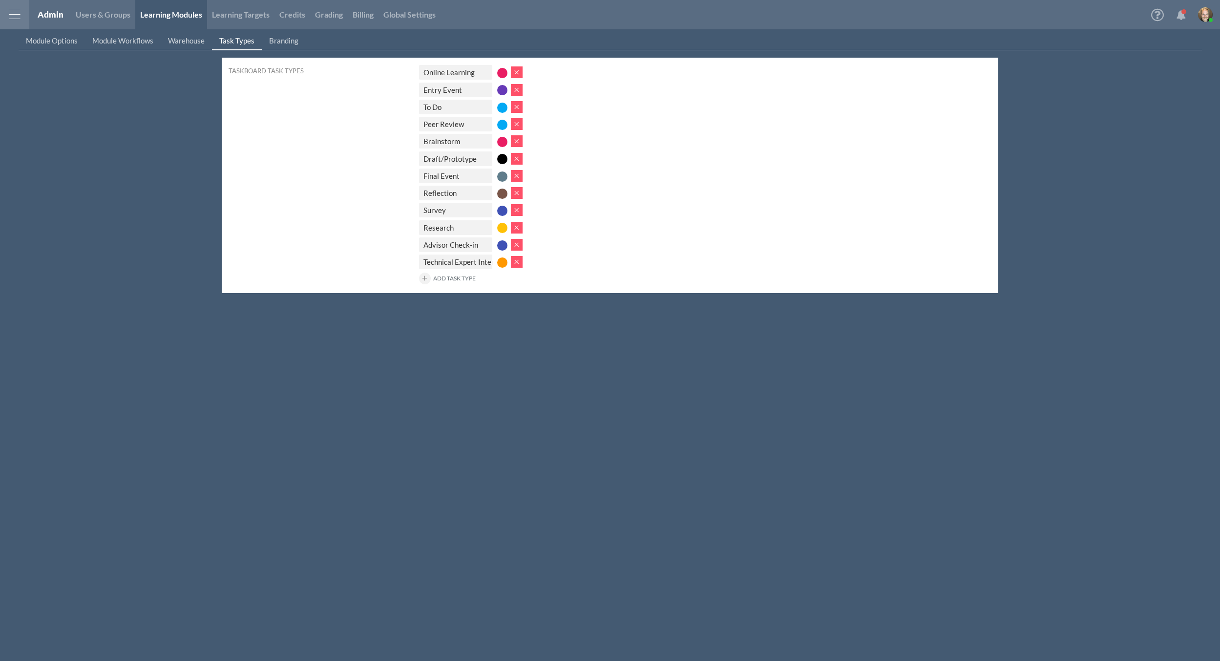 The image size is (1220, 661). What do you see at coordinates (237, 41) in the screenshot?
I see `span: Task Types` at bounding box center [237, 41].